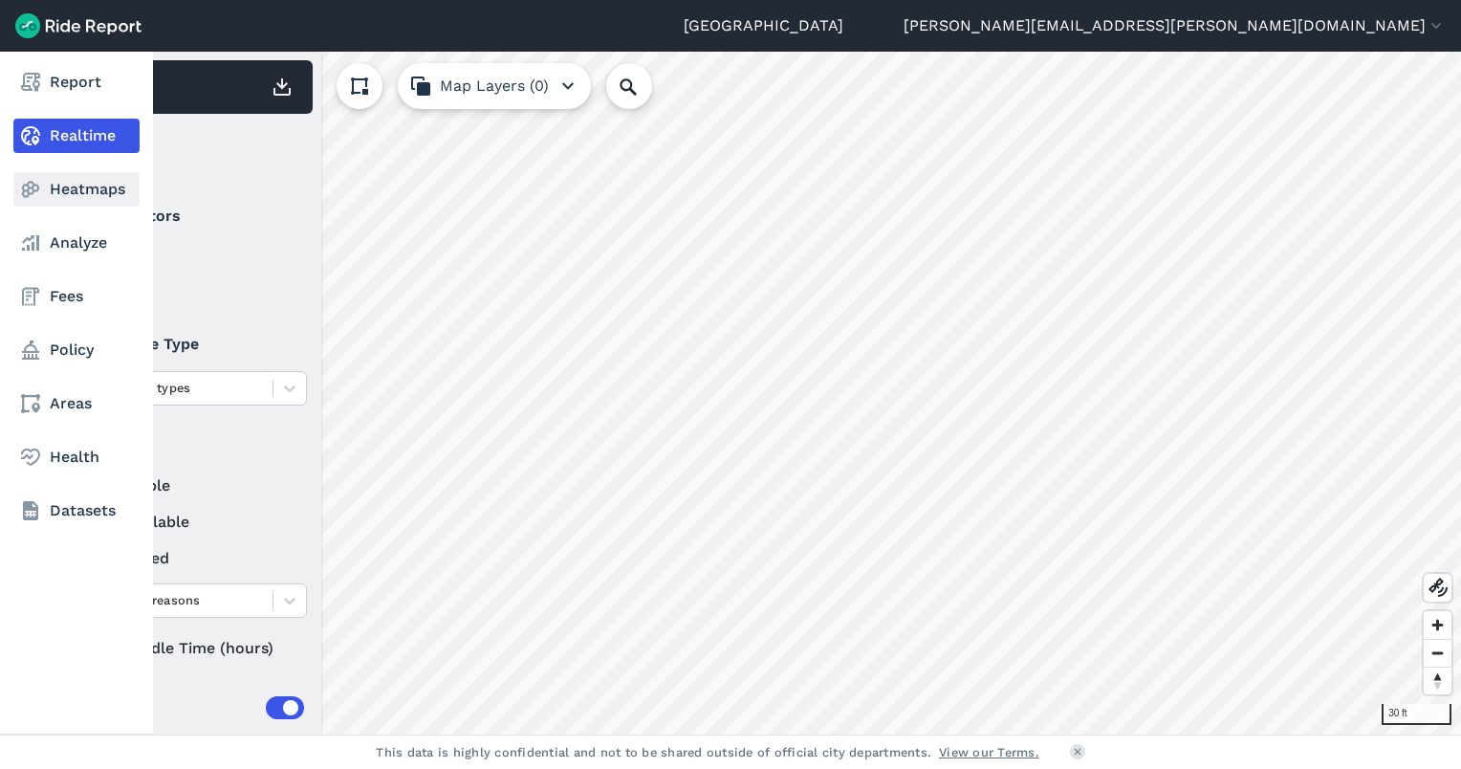 The image size is (1461, 769). What do you see at coordinates (192, 559) in the screenshot?
I see `label: reserved` at bounding box center [192, 559].